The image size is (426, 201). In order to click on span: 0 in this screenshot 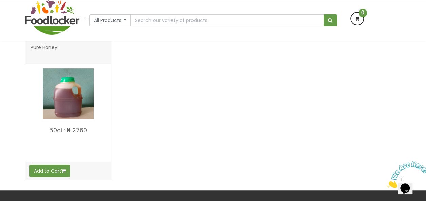, I will do `click(362, 13)`.